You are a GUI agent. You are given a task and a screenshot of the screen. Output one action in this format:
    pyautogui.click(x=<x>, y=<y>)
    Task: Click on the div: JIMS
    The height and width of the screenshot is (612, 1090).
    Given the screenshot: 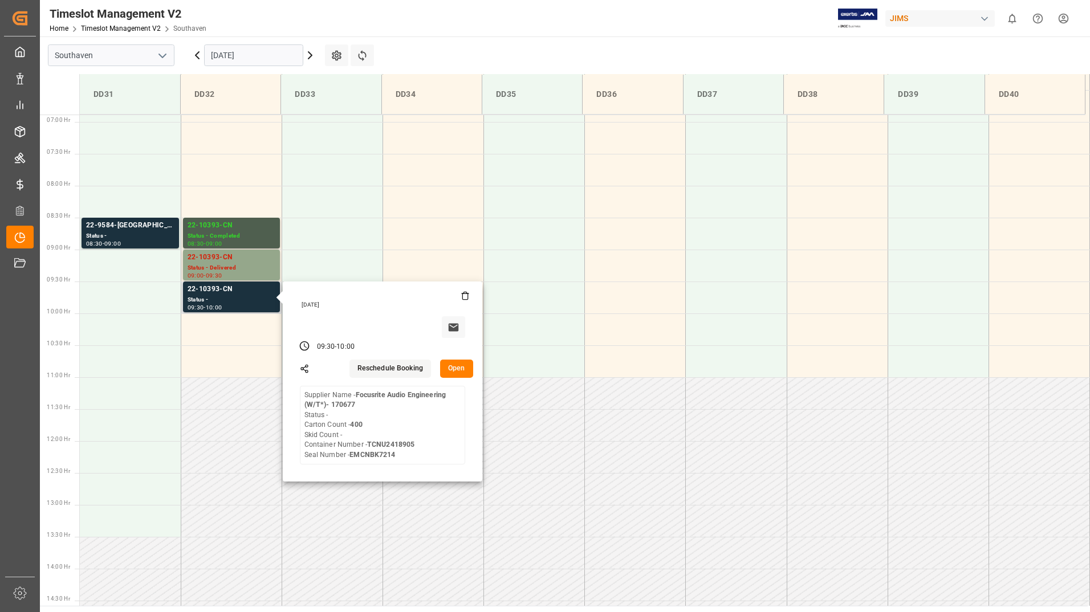 What is the action you would take?
    pyautogui.click(x=940, y=18)
    